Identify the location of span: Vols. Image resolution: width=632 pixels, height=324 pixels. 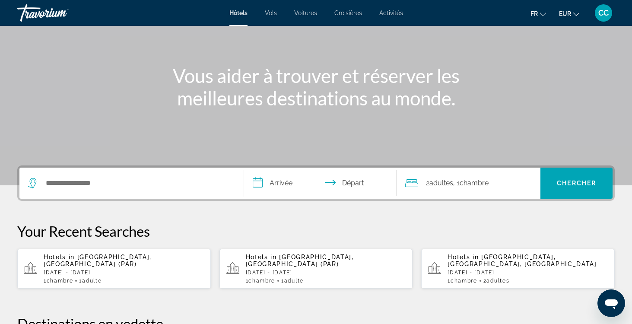
(271, 13).